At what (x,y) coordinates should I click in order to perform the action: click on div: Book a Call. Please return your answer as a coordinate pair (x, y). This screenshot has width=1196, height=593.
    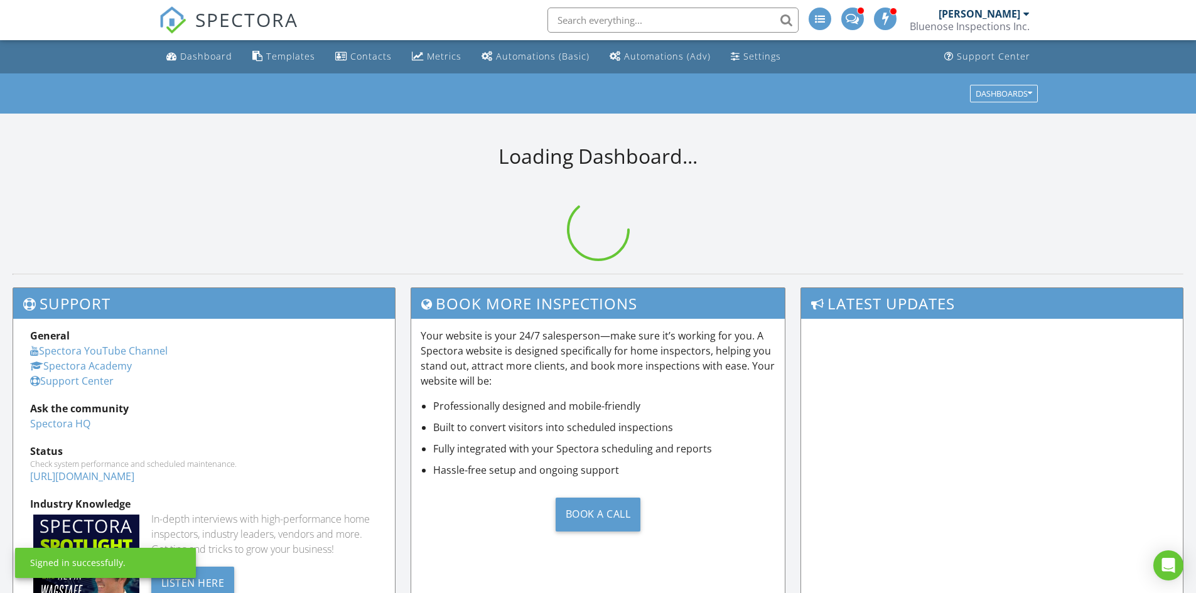
    Looking at the image, I should click on (598, 515).